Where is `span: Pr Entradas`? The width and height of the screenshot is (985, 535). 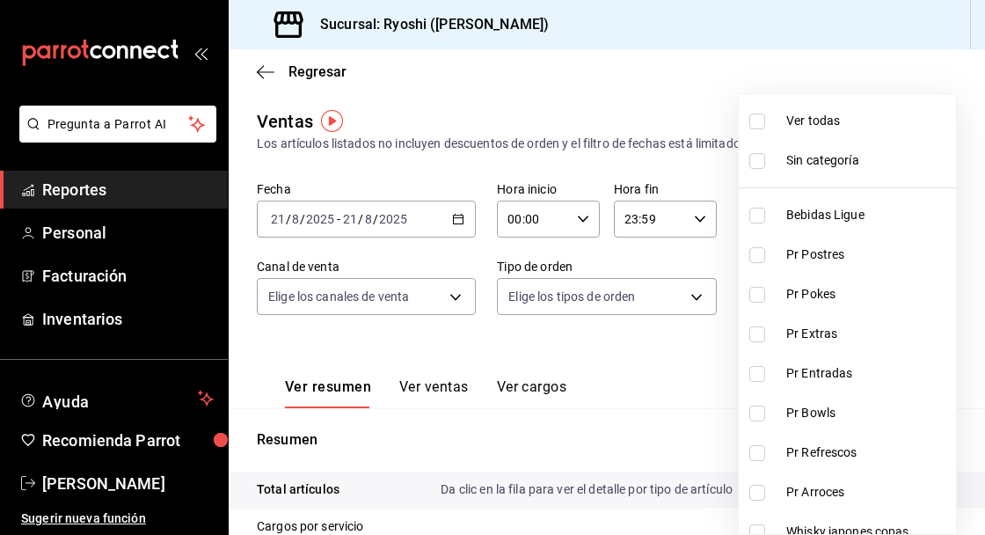 span: Pr Entradas is located at coordinates (867, 373).